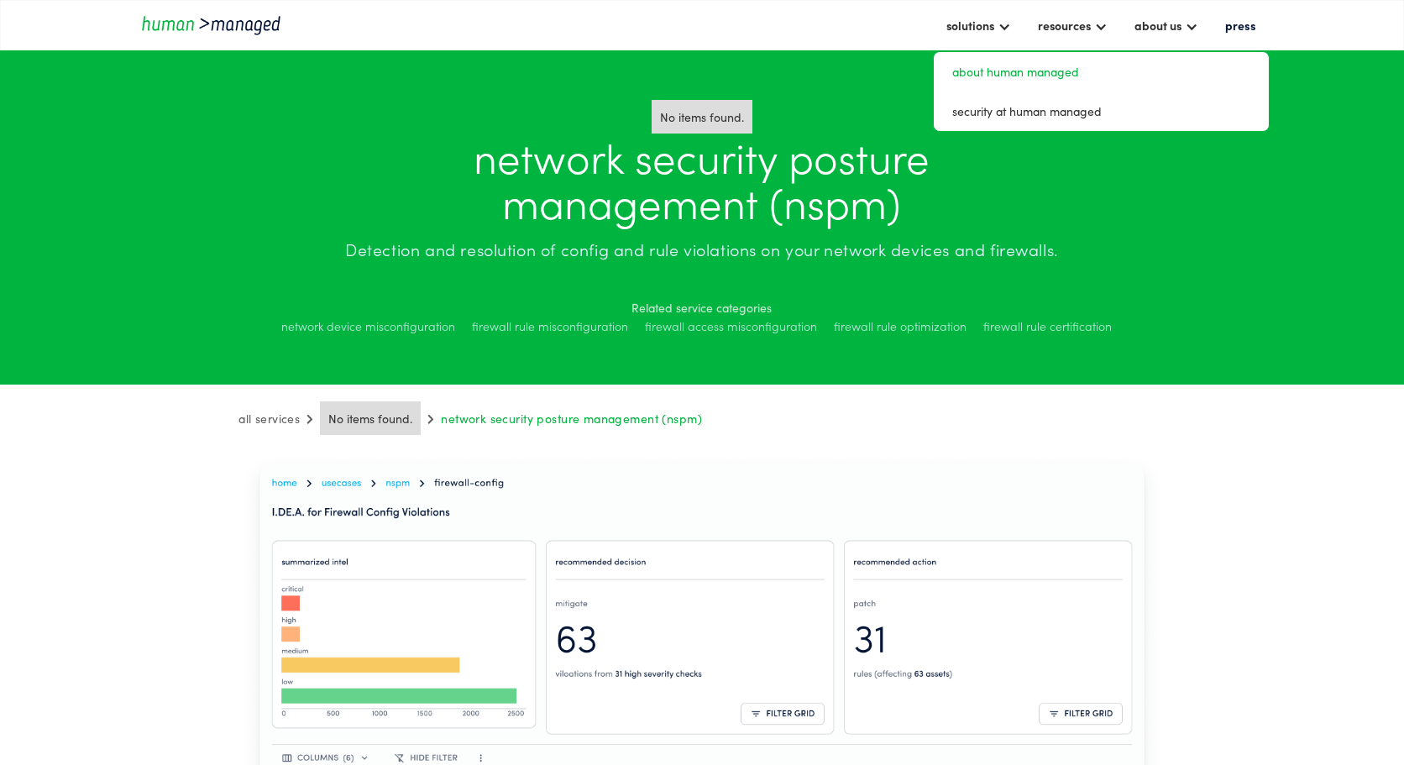 This screenshot has height=765, width=1404. Describe the element at coordinates (1101, 111) in the screenshot. I see `a: security at human managed` at that location.